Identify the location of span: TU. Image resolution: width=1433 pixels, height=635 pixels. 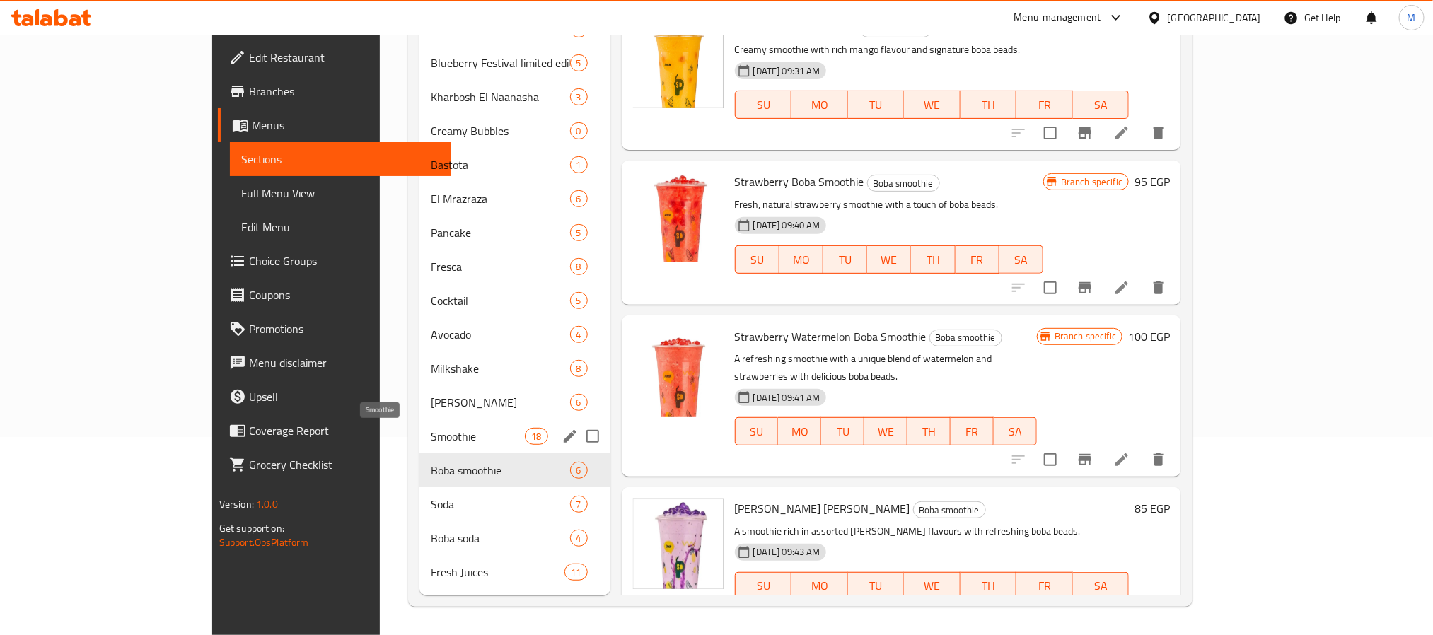
(876, 105).